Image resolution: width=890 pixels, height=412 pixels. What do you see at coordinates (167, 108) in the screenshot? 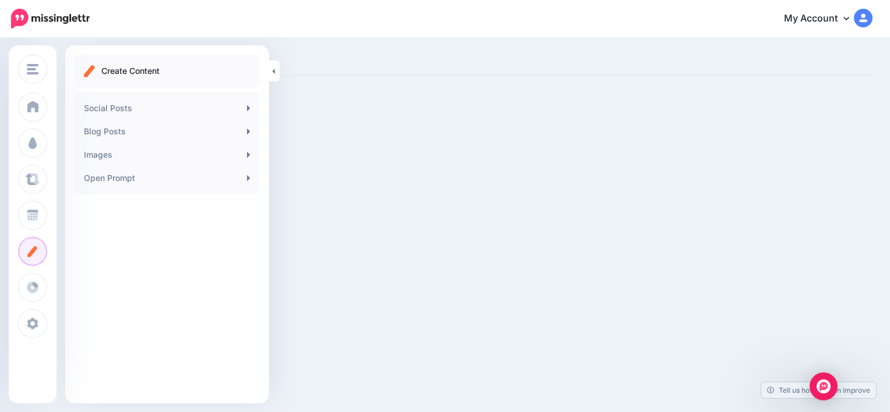
I see `a: Social Posts` at bounding box center [167, 108].